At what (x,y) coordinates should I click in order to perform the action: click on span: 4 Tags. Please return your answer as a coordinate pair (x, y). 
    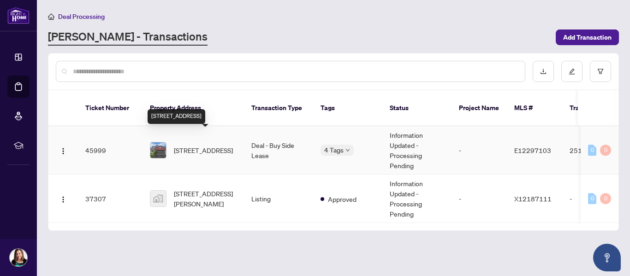
    Looking at the image, I should click on (334, 150).